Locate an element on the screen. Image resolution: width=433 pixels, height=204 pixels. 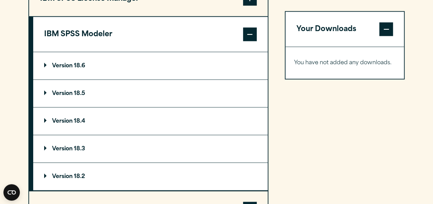
summary: Version 18.3 is located at coordinates (150, 149).